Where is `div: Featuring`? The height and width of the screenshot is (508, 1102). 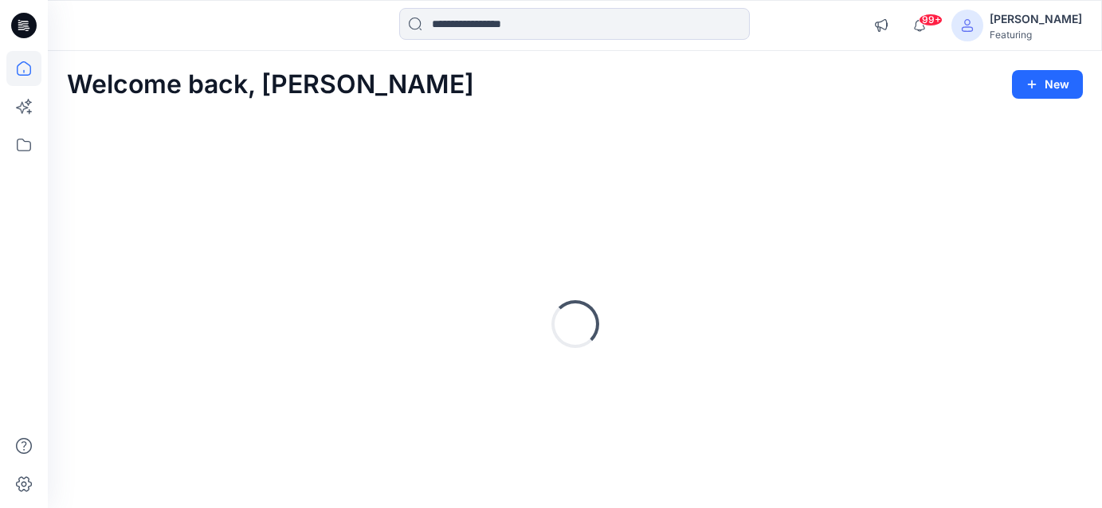 div: Featuring is located at coordinates (1036, 34).